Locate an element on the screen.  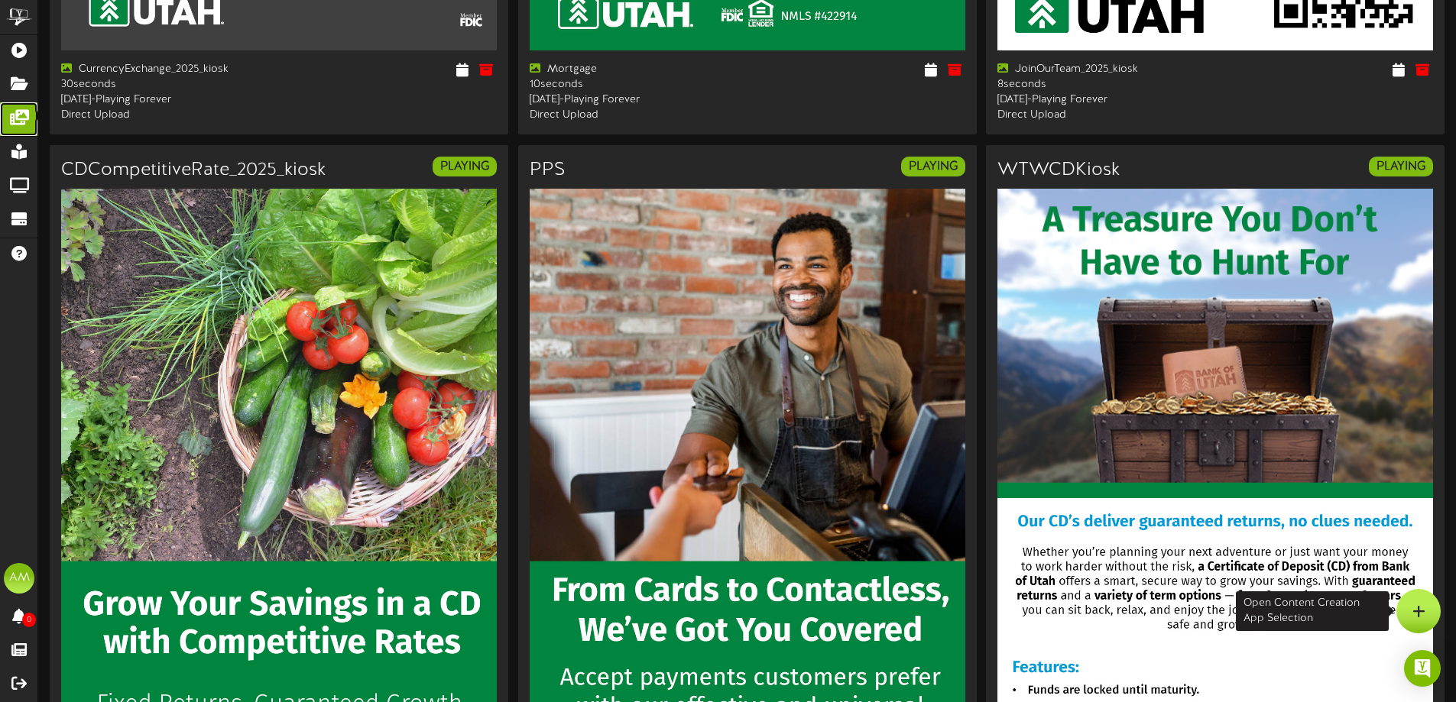
div: 8 seconds is located at coordinates (1101, 85).